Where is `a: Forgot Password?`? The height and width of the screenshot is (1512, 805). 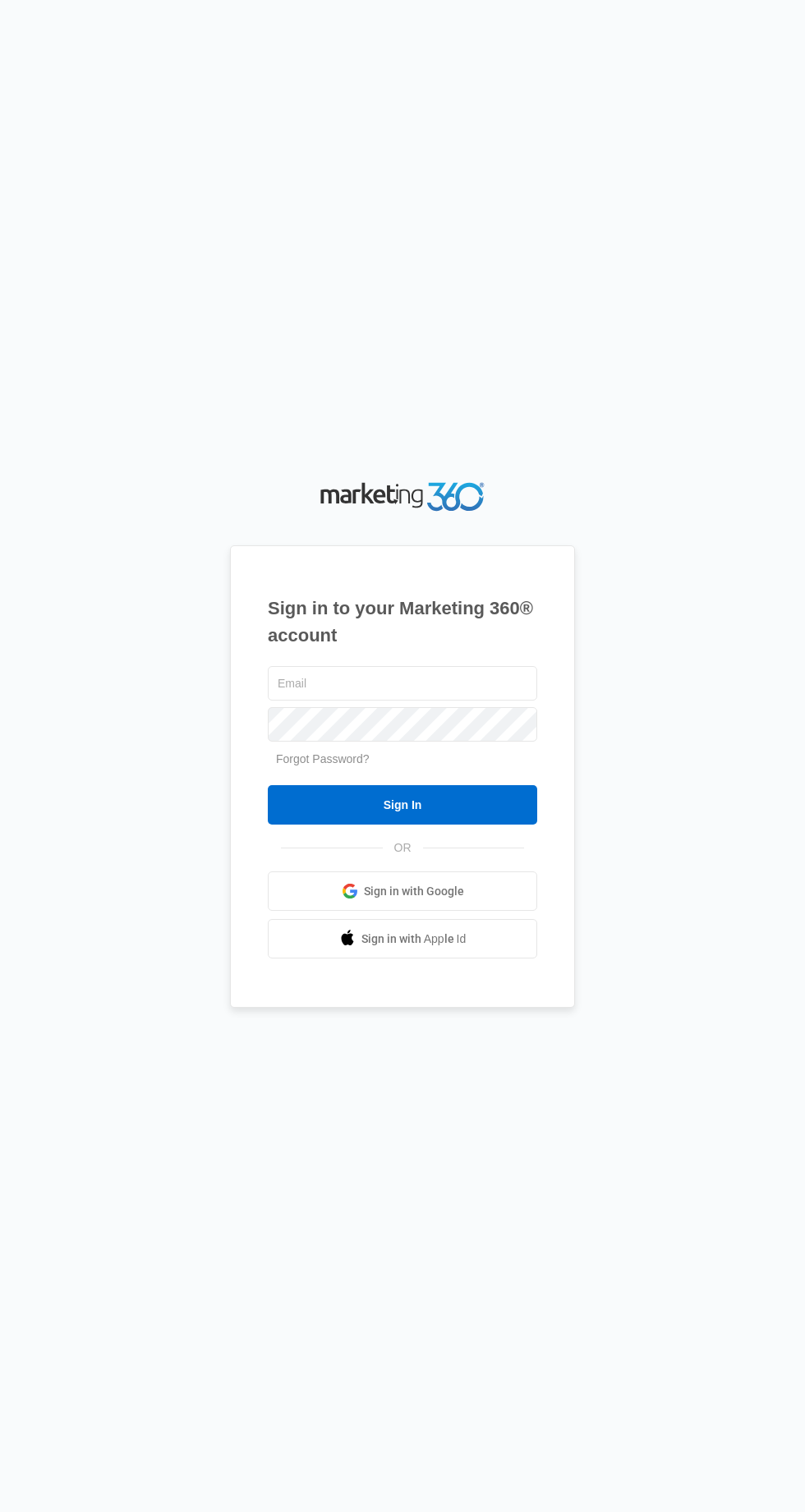 a: Forgot Password? is located at coordinates (323, 758).